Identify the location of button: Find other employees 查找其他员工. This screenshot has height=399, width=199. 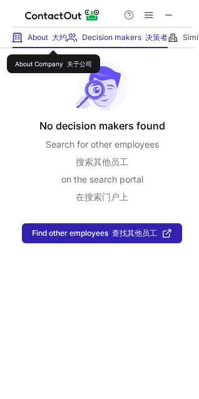
(102, 233).